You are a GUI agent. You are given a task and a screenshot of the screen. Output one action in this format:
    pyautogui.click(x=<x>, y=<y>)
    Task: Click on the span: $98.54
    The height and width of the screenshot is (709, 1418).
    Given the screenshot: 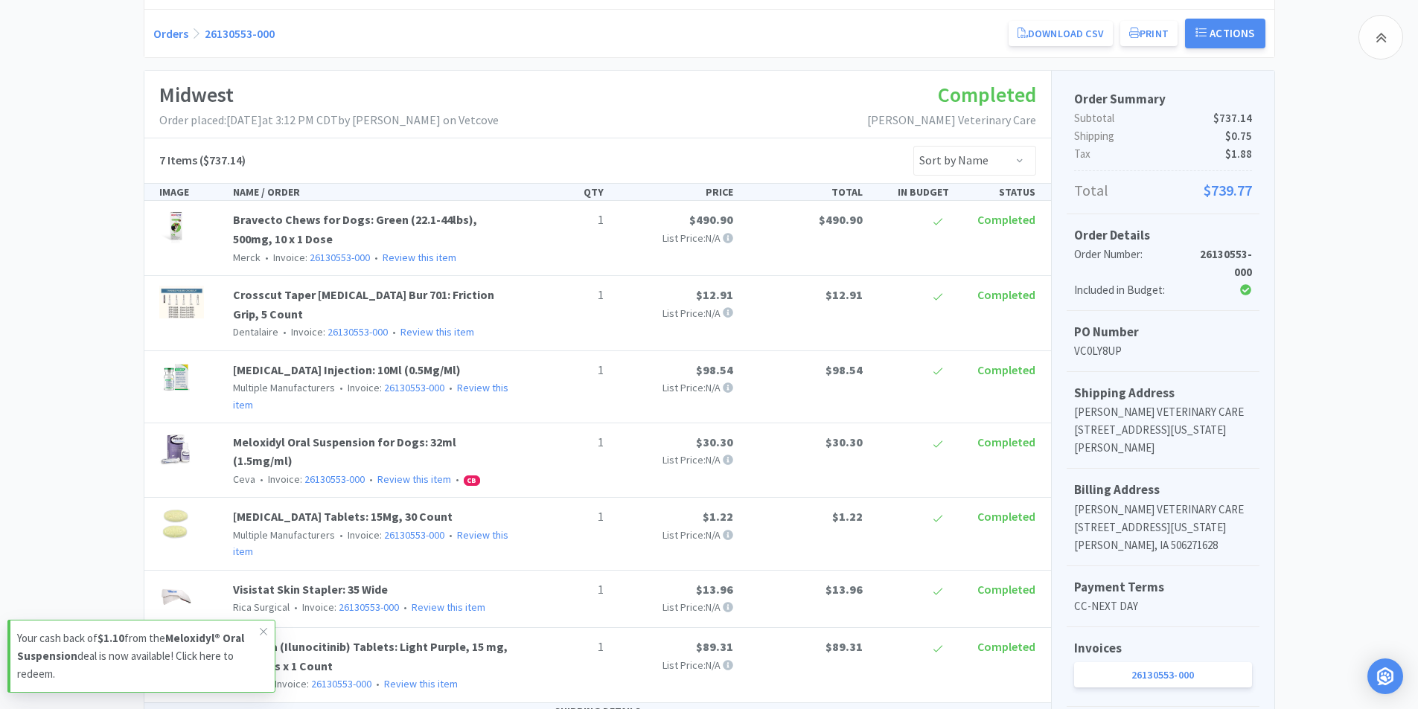 What is the action you would take?
    pyautogui.click(x=714, y=370)
    